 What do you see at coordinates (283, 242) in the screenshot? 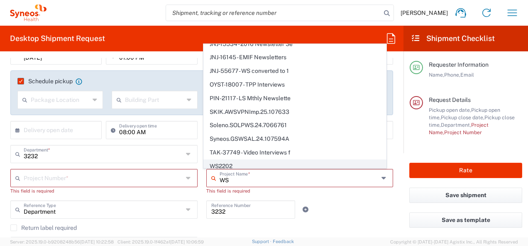
I see `a: Feedback` at bounding box center [283, 242].